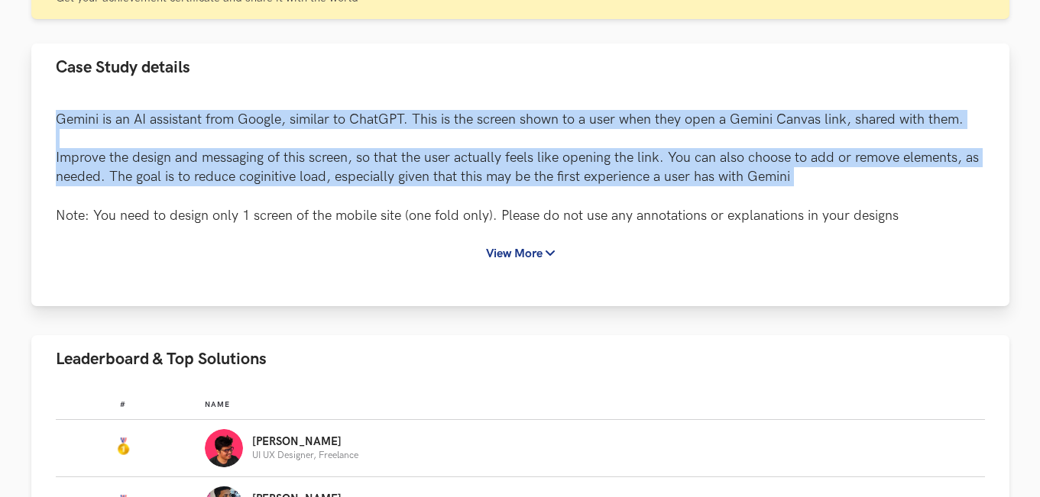 The height and width of the screenshot is (497, 1040). I want to click on span: Case Study details, so click(123, 67).